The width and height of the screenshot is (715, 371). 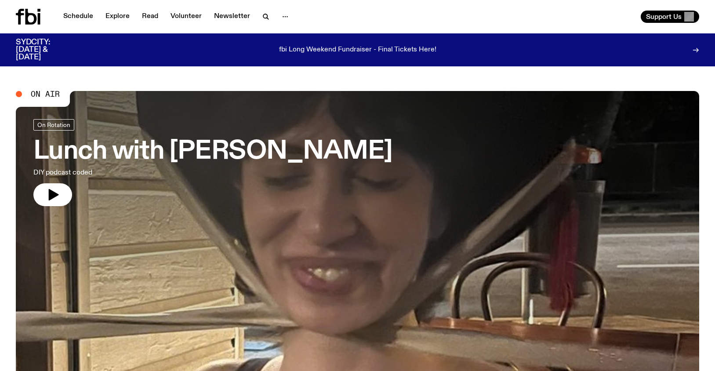 I want to click on a: On Rotation, so click(x=54, y=125).